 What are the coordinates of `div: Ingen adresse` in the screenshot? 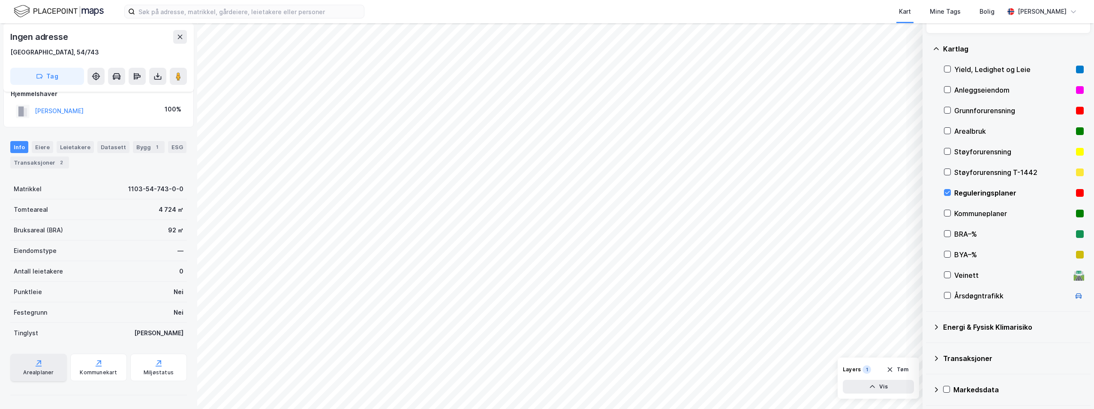 It's located at (40, 37).